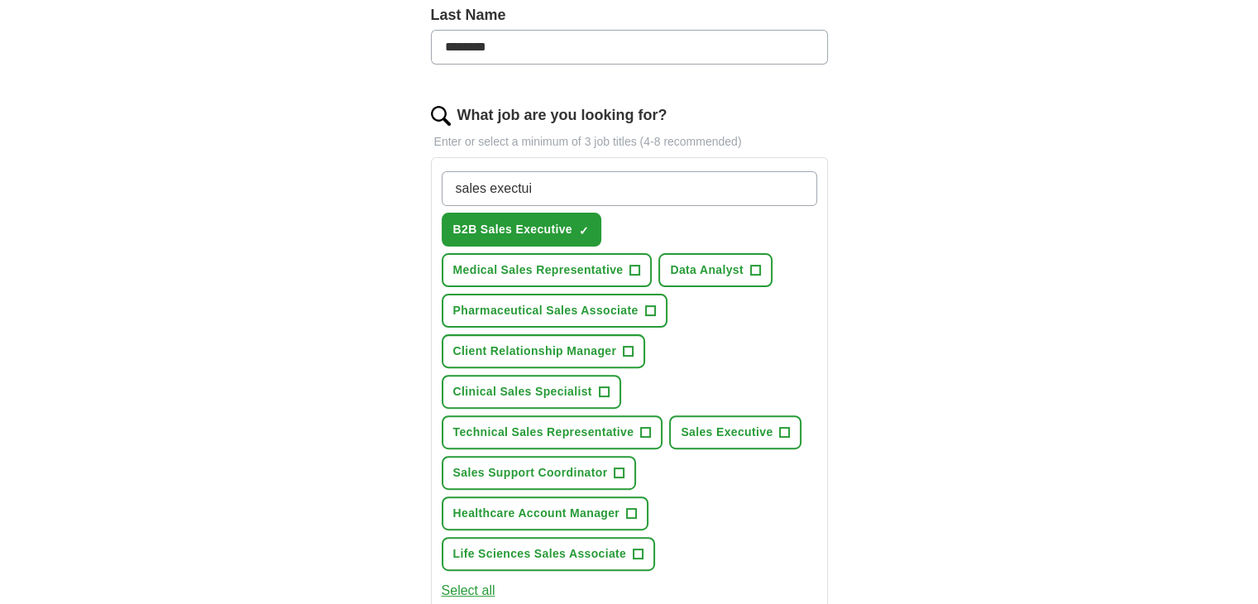 This screenshot has width=1258, height=604. Describe the element at coordinates (535, 351) in the screenshot. I see `span: Client Relationship Manager` at that location.